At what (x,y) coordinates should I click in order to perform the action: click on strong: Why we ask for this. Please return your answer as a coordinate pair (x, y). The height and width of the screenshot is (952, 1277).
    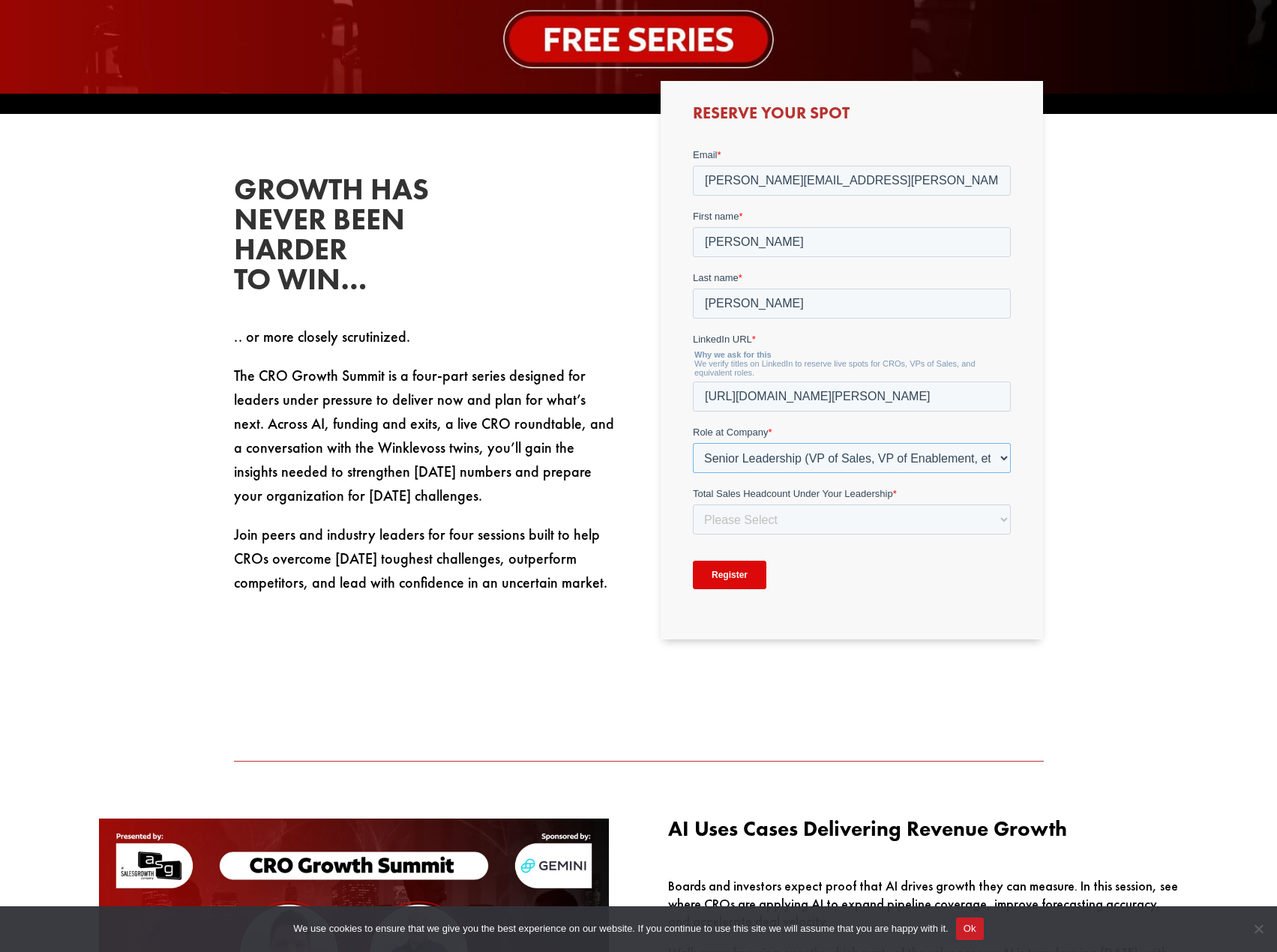
    Looking at the image, I should click on (39, 207).